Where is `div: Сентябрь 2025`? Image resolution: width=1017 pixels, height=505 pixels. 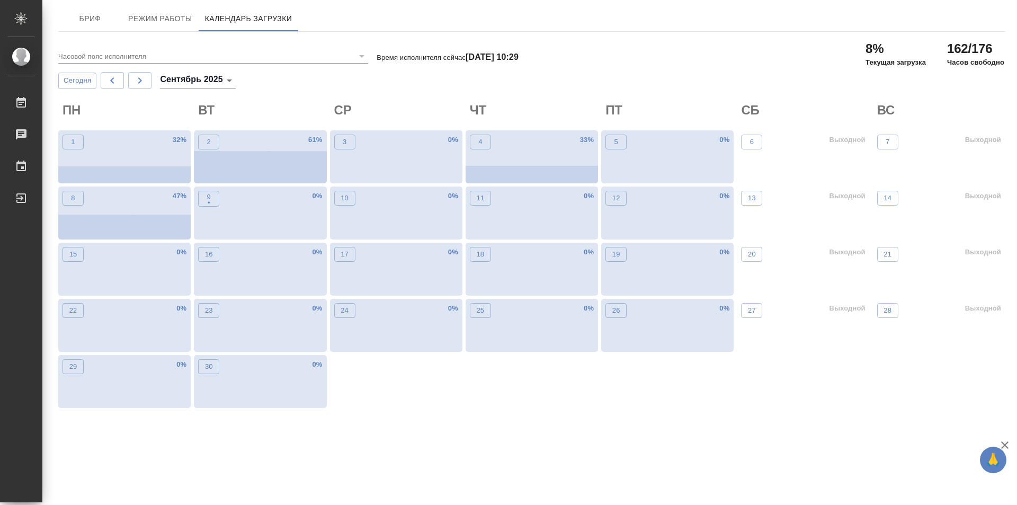 div: Сентябрь 2025 is located at coordinates (198, 81).